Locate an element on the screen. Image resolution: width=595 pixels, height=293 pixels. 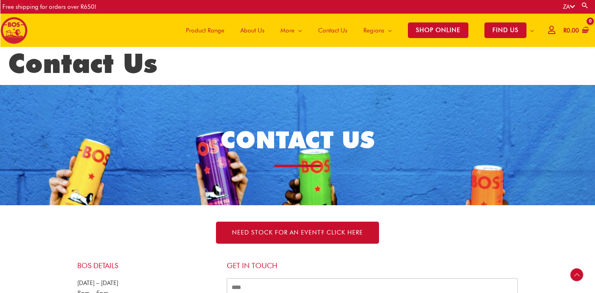
img: BOS logo finals-200px is located at coordinates (14, 30).